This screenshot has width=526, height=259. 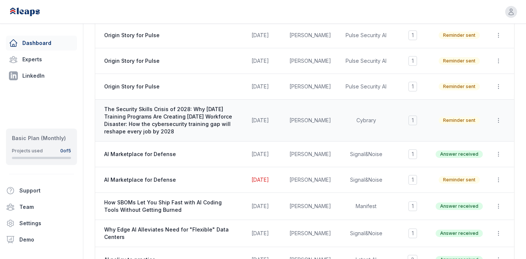 What do you see at coordinates (41, 240) in the screenshot?
I see `a: Demo` at bounding box center [41, 240].